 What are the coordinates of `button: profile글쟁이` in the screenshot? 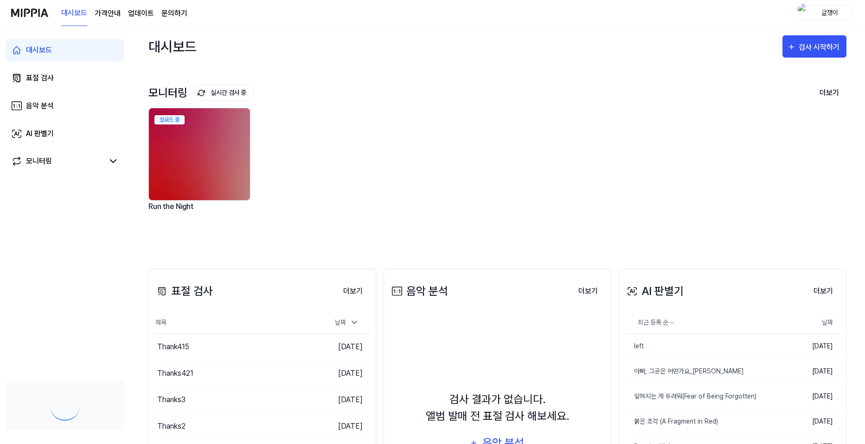 It's located at (825, 13).